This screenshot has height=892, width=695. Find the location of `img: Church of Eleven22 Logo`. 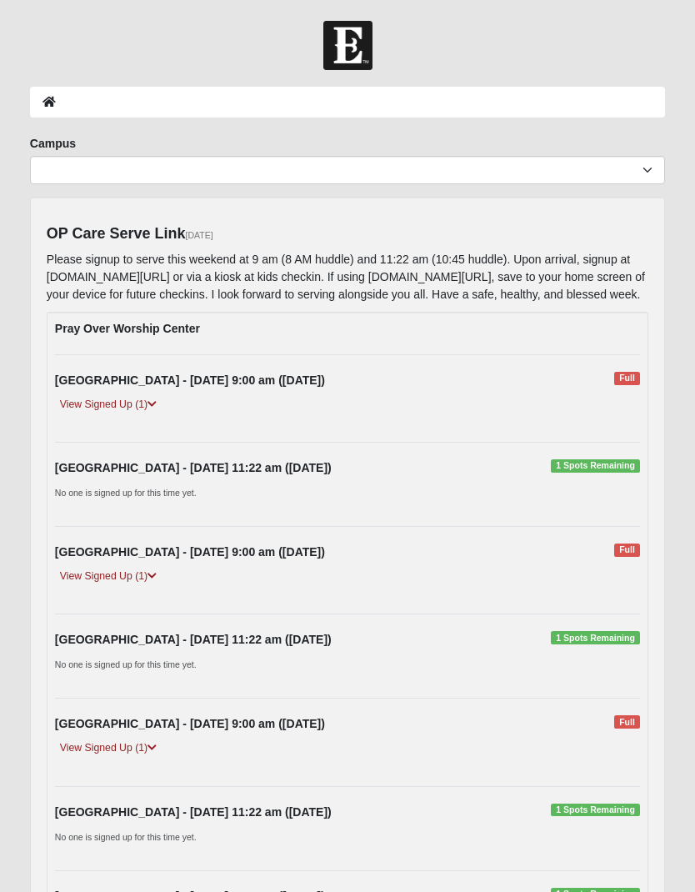

img: Church of Eleven22 Logo is located at coordinates (348, 45).